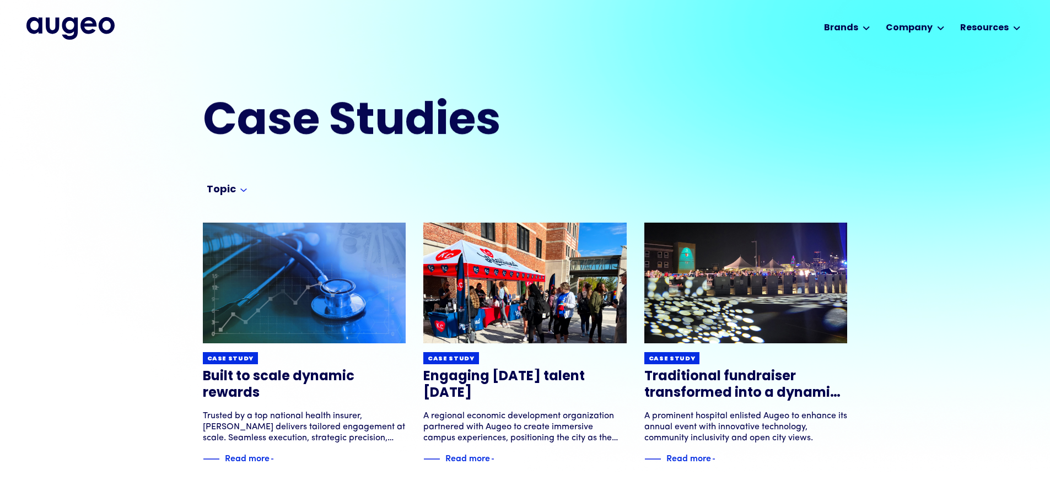 This screenshot has width=1050, height=502. Describe the element at coordinates (392, 122) in the screenshot. I see `h2: Case Studies` at that location.